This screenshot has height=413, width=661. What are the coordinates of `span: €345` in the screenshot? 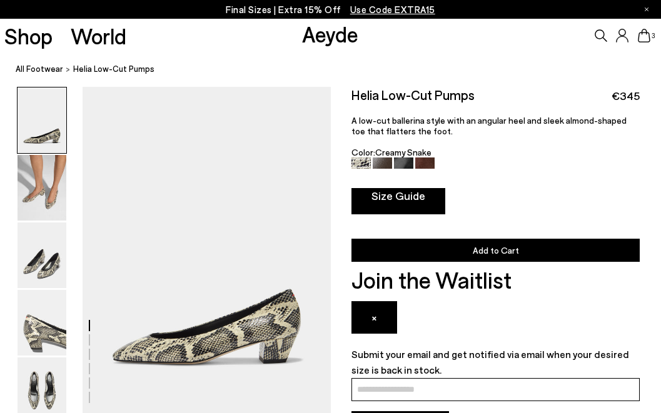 It's located at (625, 96).